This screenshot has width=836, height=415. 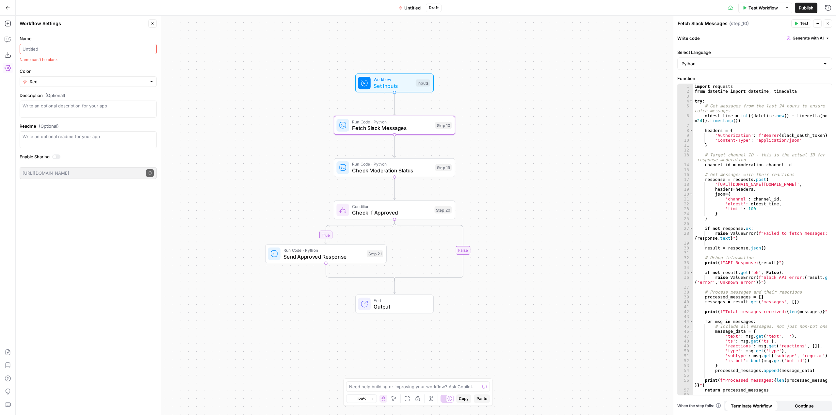 I want to click on div: 45, so click(x=686, y=326).